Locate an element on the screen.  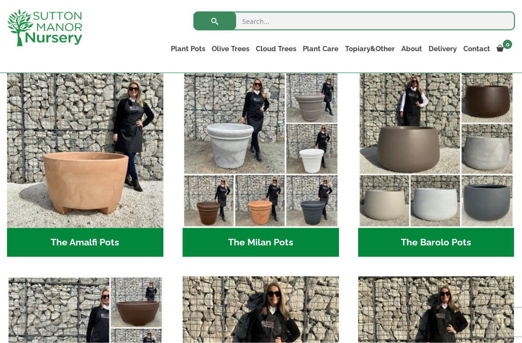
a: Visit product category The Barolo Pots is located at coordinates (436, 164).